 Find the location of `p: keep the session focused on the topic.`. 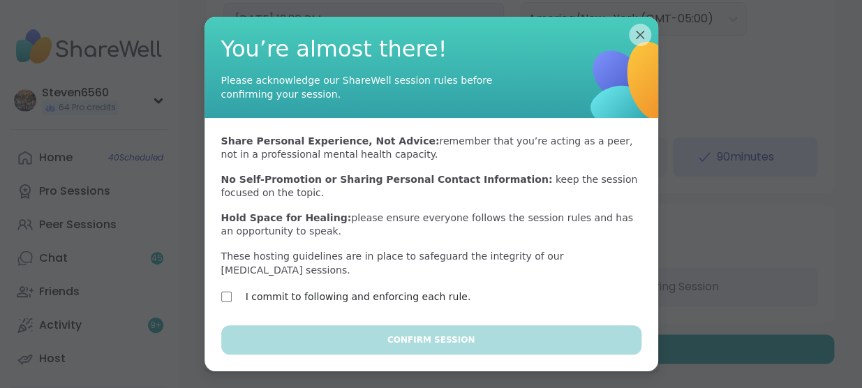

p: keep the session focused on the topic. is located at coordinates (431, 186).